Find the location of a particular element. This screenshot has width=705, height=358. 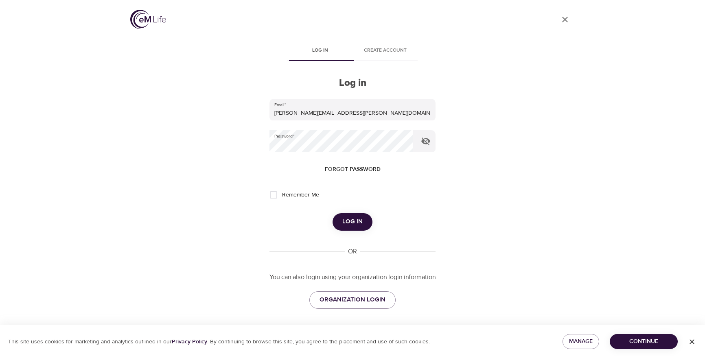

img: logo is located at coordinates (148, 19).